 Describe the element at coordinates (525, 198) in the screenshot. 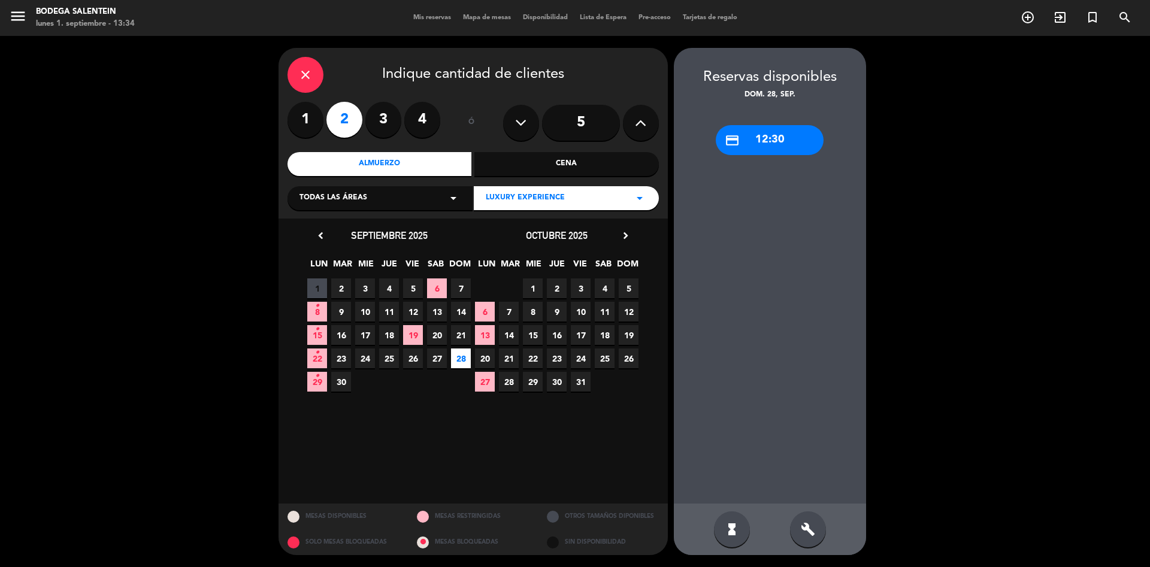

I see `span: LUXURY EXPERIENCE` at that location.